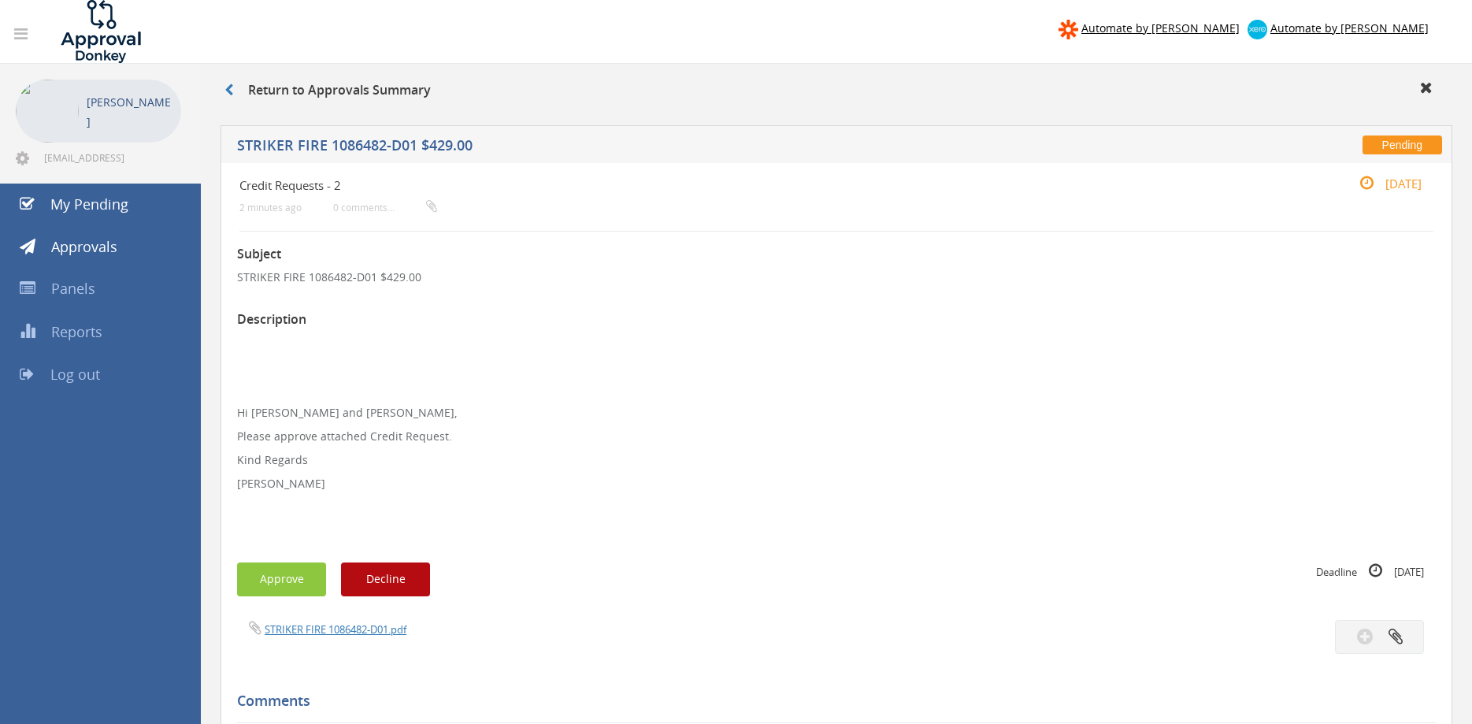  I want to click on p: Kind Regards, so click(837, 460).